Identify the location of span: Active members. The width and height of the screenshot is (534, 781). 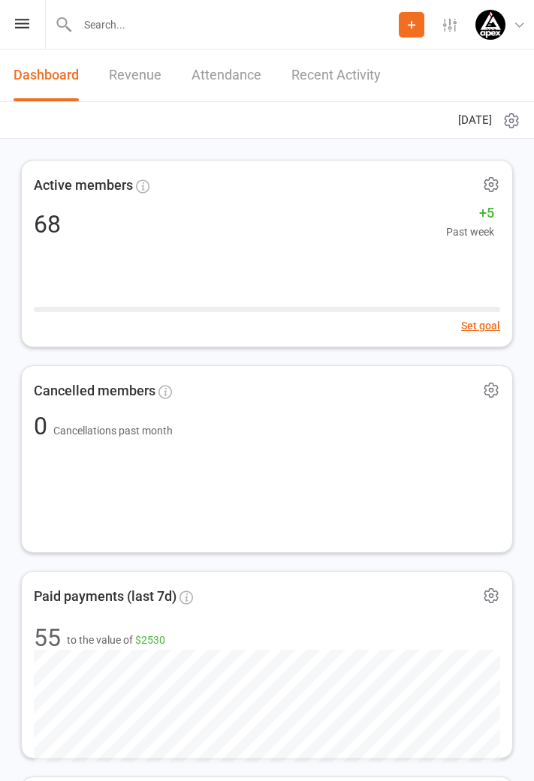
(83, 185).